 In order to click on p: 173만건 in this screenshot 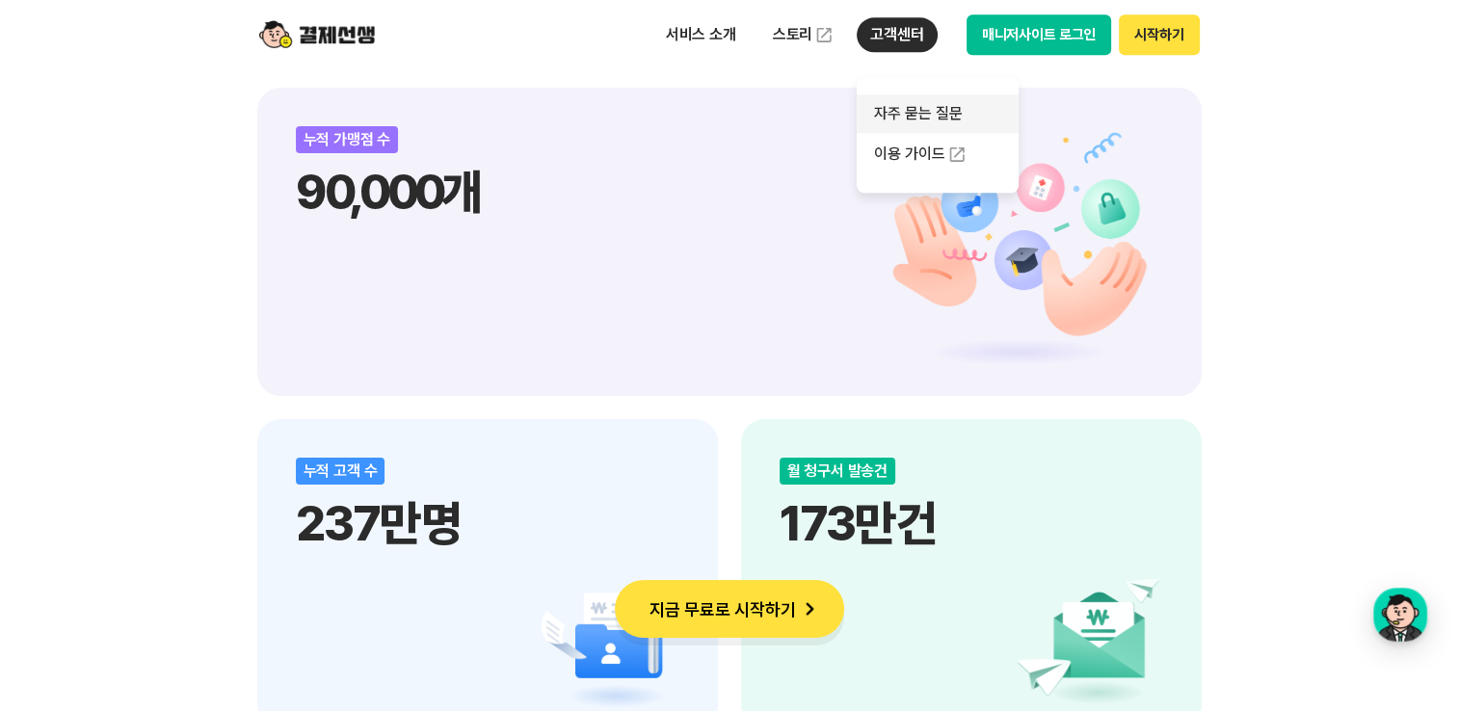, I will do `click(972, 523)`.